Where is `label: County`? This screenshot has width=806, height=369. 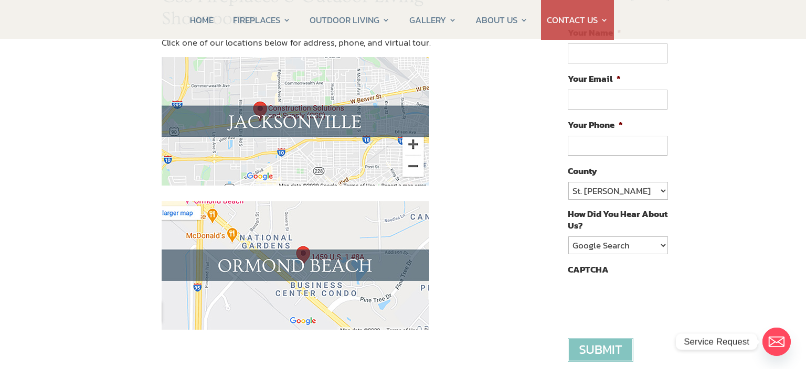 label: County is located at coordinates (582, 171).